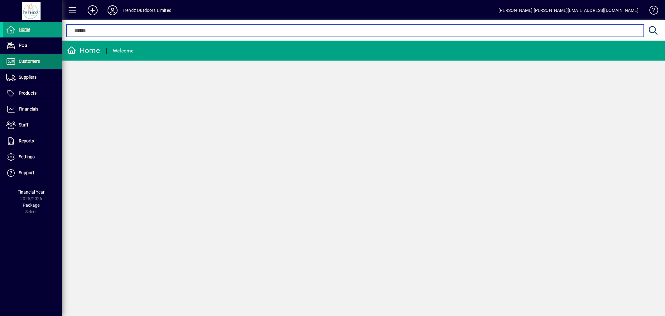  I want to click on div: Home, so click(84, 51).